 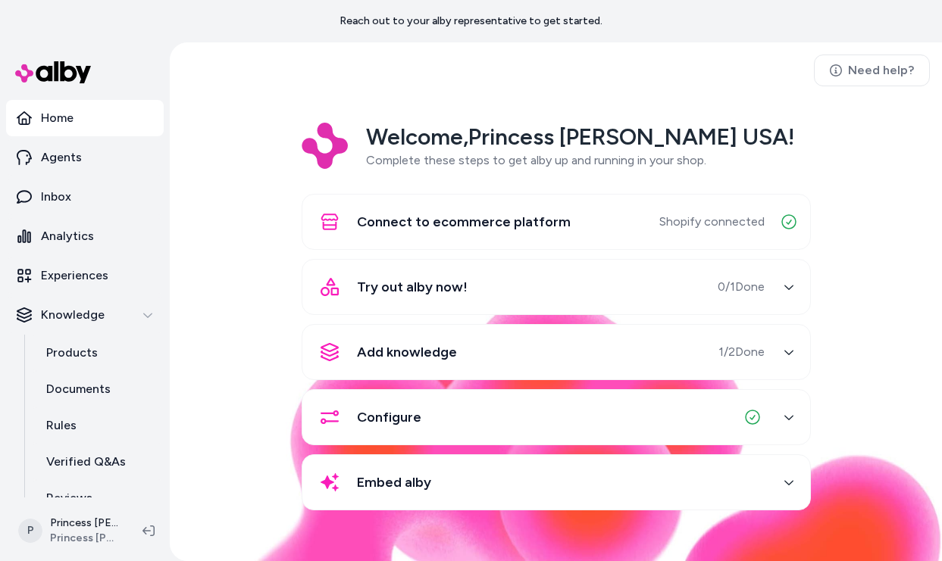 What do you see at coordinates (72, 353) in the screenshot?
I see `p: Products` at bounding box center [72, 353].